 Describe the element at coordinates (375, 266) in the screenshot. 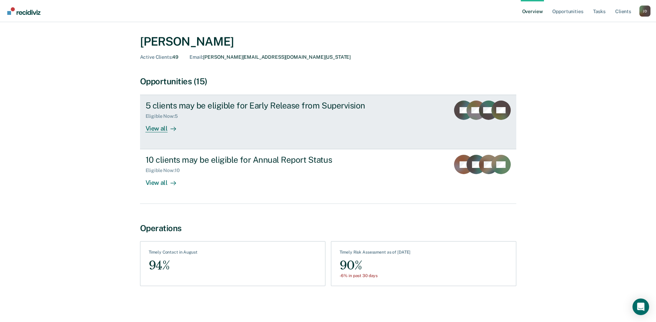

I see `div: 90%` at that location.